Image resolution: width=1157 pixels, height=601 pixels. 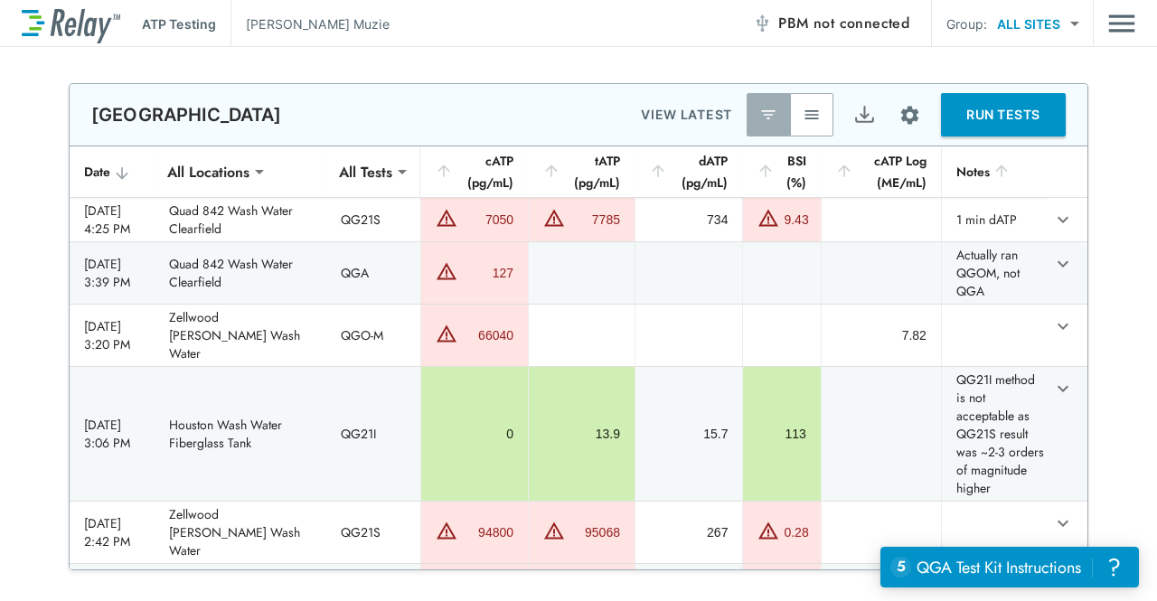 I want to click on div: 7785, so click(x=595, y=220).